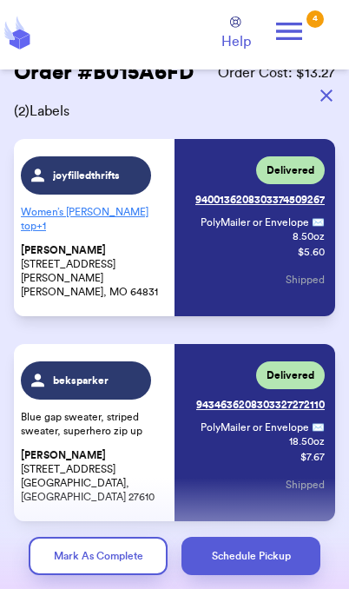  Describe the element at coordinates (264, 441) in the screenshot. I see `span: 18.50 oz` at that location.